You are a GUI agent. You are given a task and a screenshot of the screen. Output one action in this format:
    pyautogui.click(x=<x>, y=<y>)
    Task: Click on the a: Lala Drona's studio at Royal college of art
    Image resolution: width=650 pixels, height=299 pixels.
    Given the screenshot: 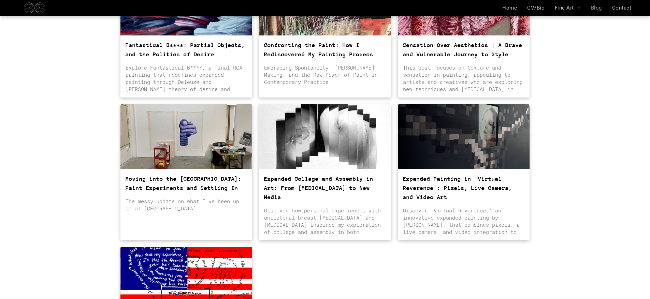 What is the action you would take?
    pyautogui.click(x=186, y=137)
    